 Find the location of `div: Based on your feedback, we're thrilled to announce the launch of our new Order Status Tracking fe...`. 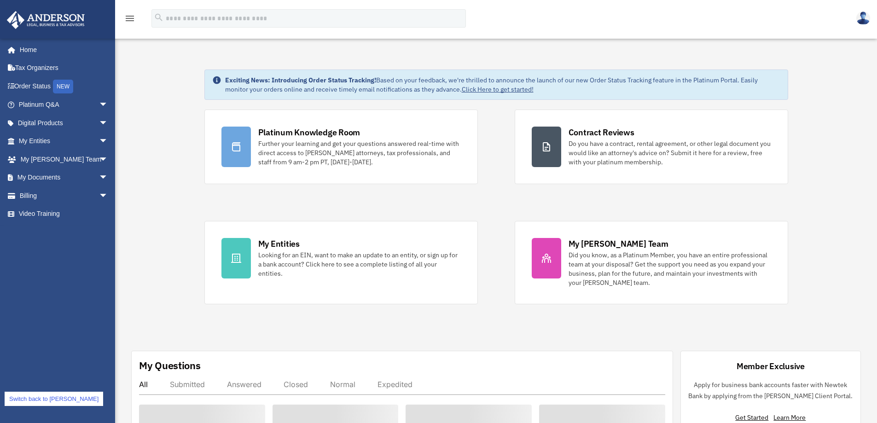

div: Based on your feedback, we're thrilled to announce the launch of our new Order Status Tracking fe... is located at coordinates (503, 85).